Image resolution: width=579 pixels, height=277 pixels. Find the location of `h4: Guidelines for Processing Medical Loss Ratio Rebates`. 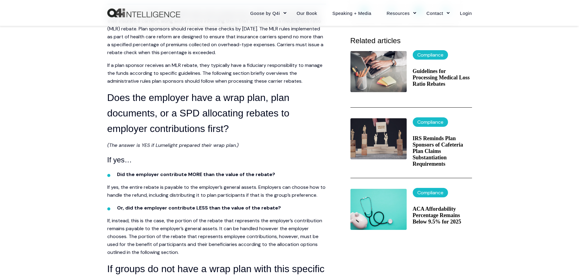

h4: Guidelines for Processing Medical Loss Ratio Rebates is located at coordinates (442, 77).